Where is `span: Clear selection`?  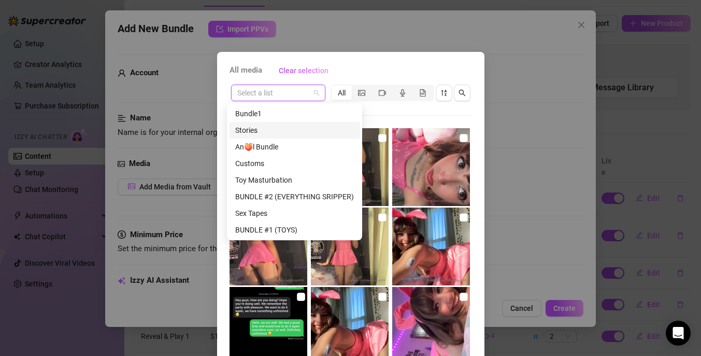 span: Clear selection is located at coordinates (304, 70).